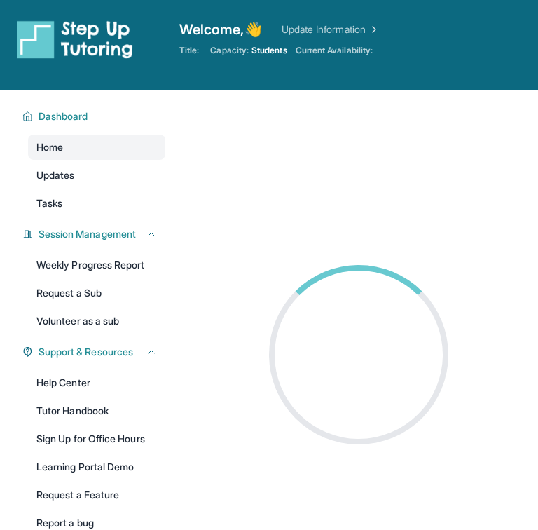 The image size is (538, 530). I want to click on button: Support & Resources, so click(95, 352).